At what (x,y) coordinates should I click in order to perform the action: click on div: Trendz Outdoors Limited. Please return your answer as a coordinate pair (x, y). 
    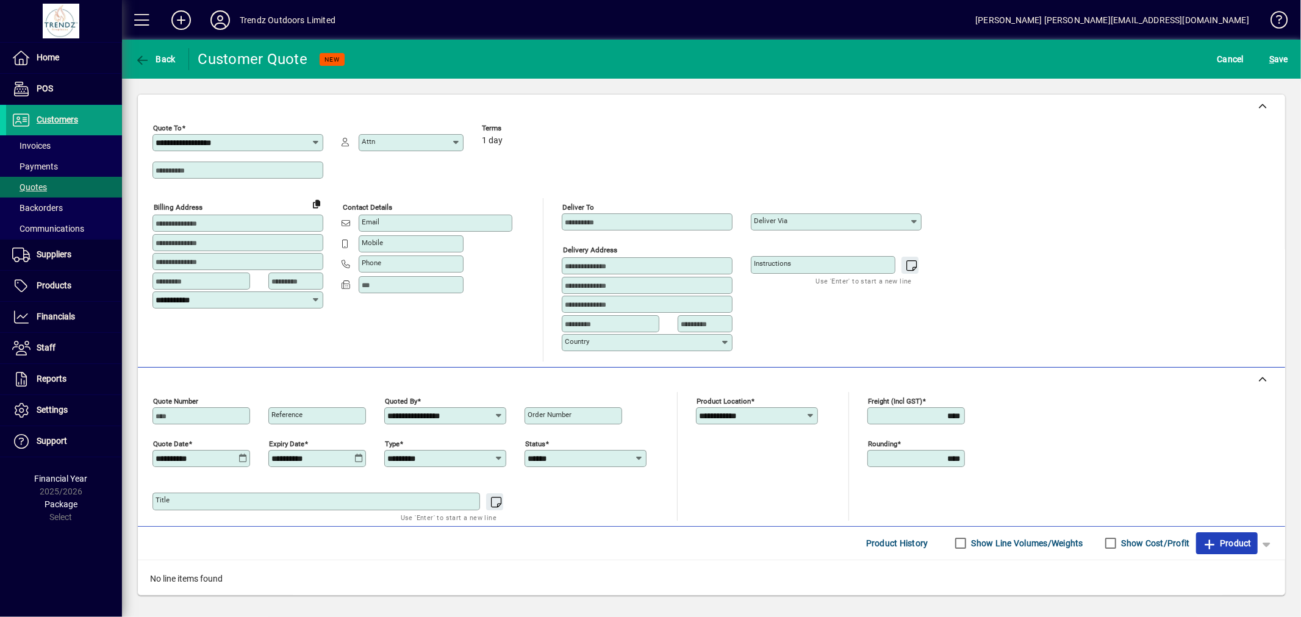
    Looking at the image, I should click on (287, 20).